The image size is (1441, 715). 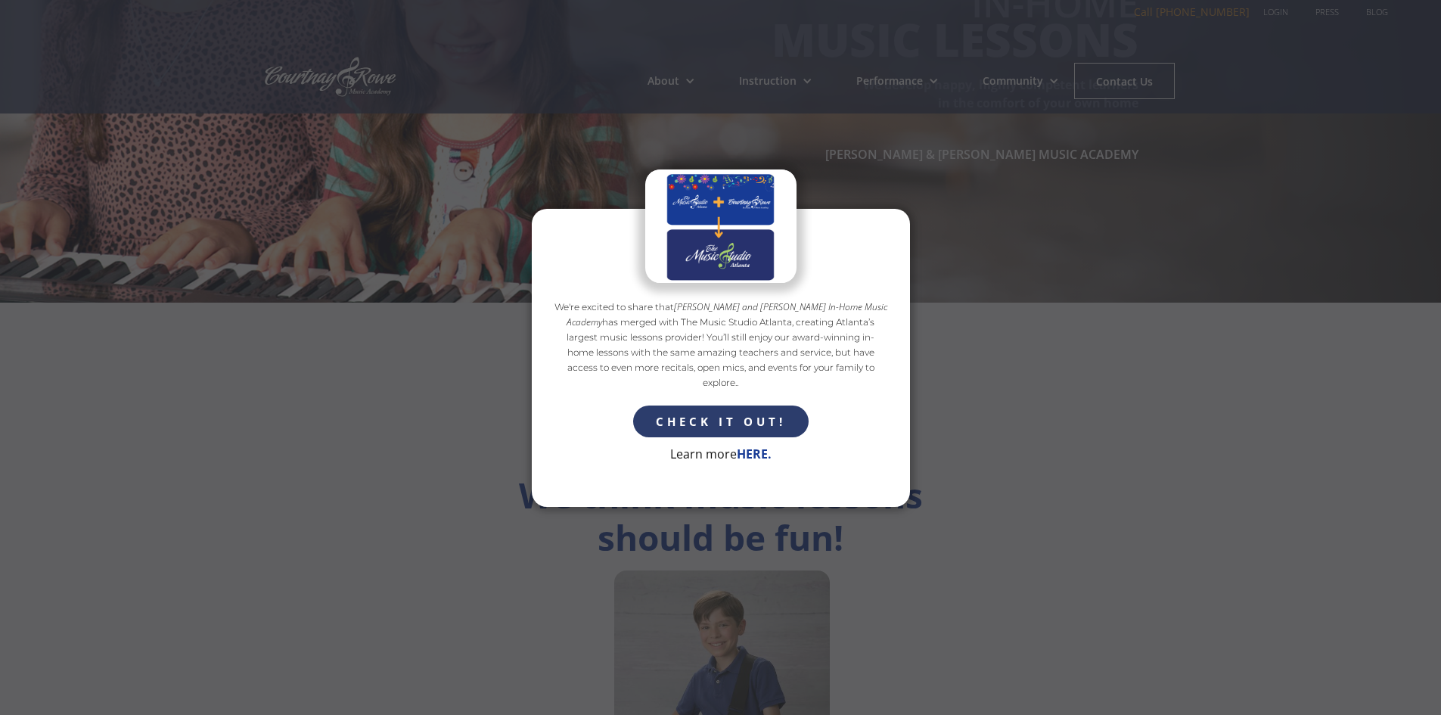 What do you see at coordinates (721, 421) in the screenshot?
I see `a: CHECK IT OUT!` at bounding box center [721, 421].